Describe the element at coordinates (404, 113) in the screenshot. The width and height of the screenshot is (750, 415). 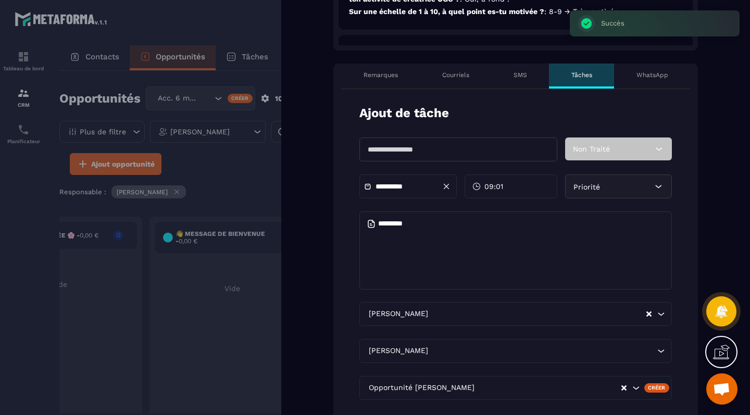
I see `p: Ajout de tâche` at that location.